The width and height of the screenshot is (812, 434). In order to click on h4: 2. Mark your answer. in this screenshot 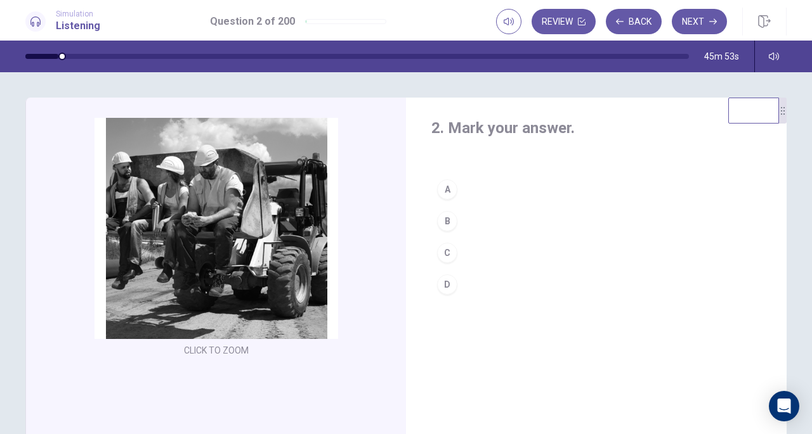, I will do `click(596, 128)`.